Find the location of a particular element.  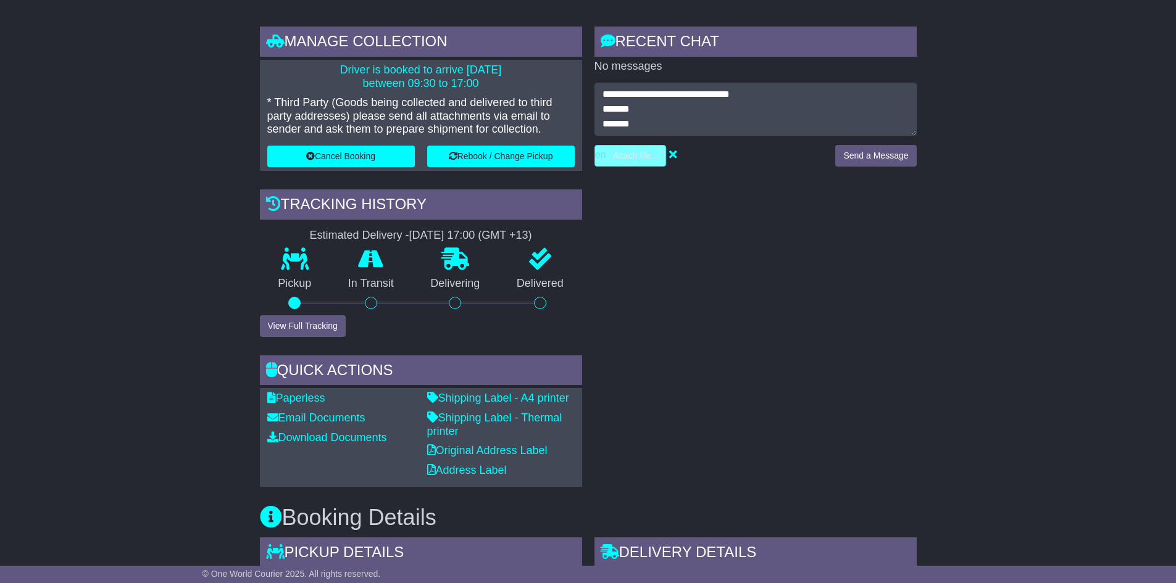

a: Email Documents is located at coordinates (316, 418).